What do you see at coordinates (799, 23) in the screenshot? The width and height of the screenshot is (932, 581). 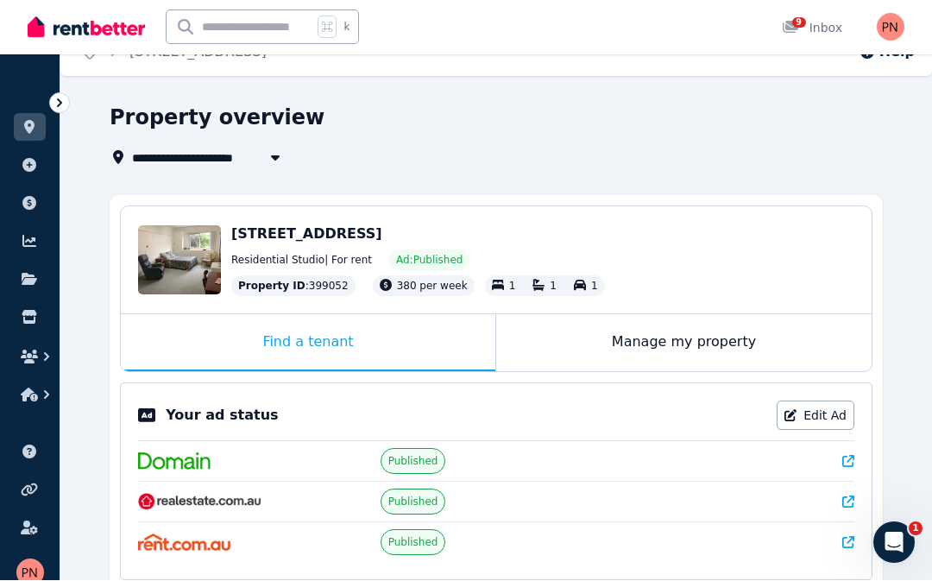 I see `span: 9` at bounding box center [799, 23].